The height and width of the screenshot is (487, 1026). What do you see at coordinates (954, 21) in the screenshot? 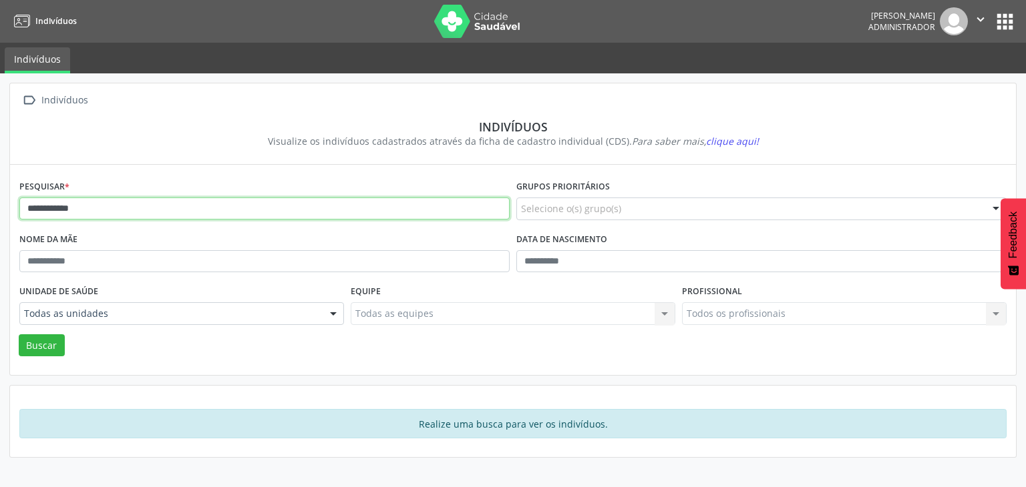
I see `img: img` at bounding box center [954, 21].